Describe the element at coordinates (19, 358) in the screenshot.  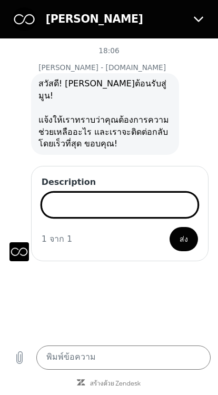
I see `button: อัปโหลดไฟล์` at that location.